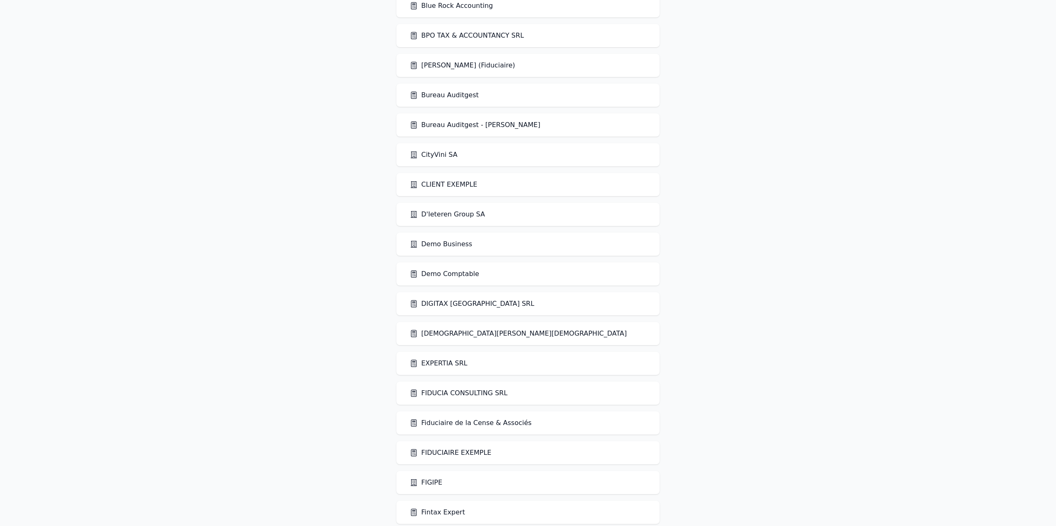 The height and width of the screenshot is (526, 1056). Describe the element at coordinates (444, 274) in the screenshot. I see `a: Demo Comptable` at that location.